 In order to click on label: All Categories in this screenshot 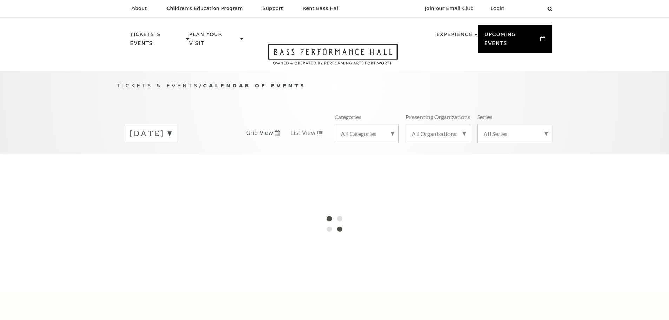, I will do `click(367, 133)`.